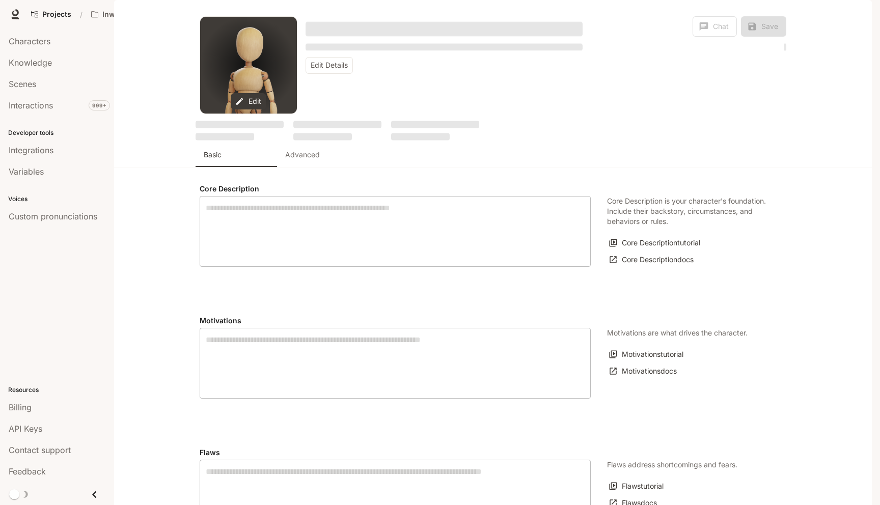  What do you see at coordinates (249, 65) in the screenshot?
I see `div: Avatar image` at bounding box center [249, 65].